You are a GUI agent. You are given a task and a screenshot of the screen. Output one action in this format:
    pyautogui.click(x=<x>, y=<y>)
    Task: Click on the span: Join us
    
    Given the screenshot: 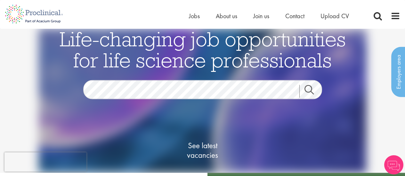 What is the action you would take?
    pyautogui.click(x=261, y=16)
    